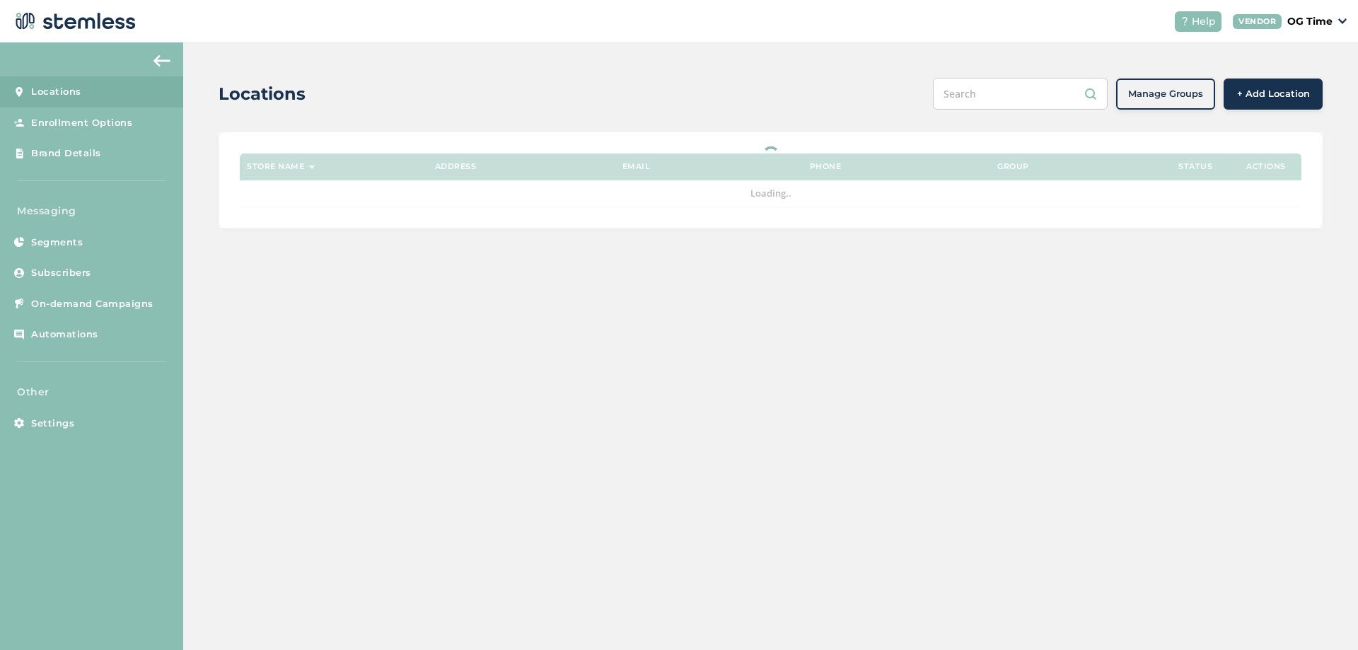 The height and width of the screenshot is (650, 1358). Describe the element at coordinates (1343, 21) in the screenshot. I see `img: icon_down-arrow-small-66adaf34.svg` at that location.